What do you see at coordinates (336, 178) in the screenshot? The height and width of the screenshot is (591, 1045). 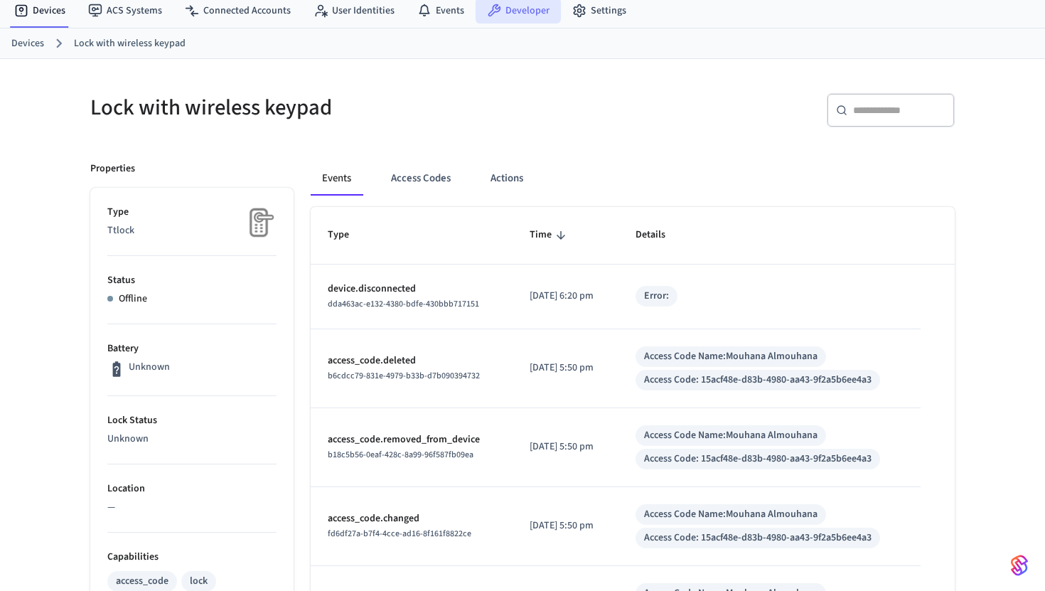 I see `button: Events` at bounding box center [336, 178].